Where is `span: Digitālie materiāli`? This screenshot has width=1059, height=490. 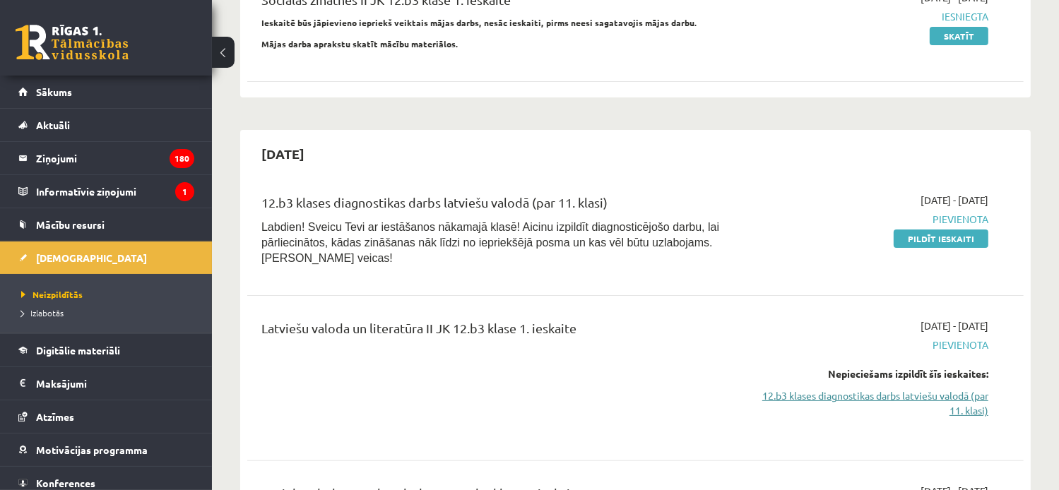
span: Digitālie materiāli is located at coordinates (78, 350).